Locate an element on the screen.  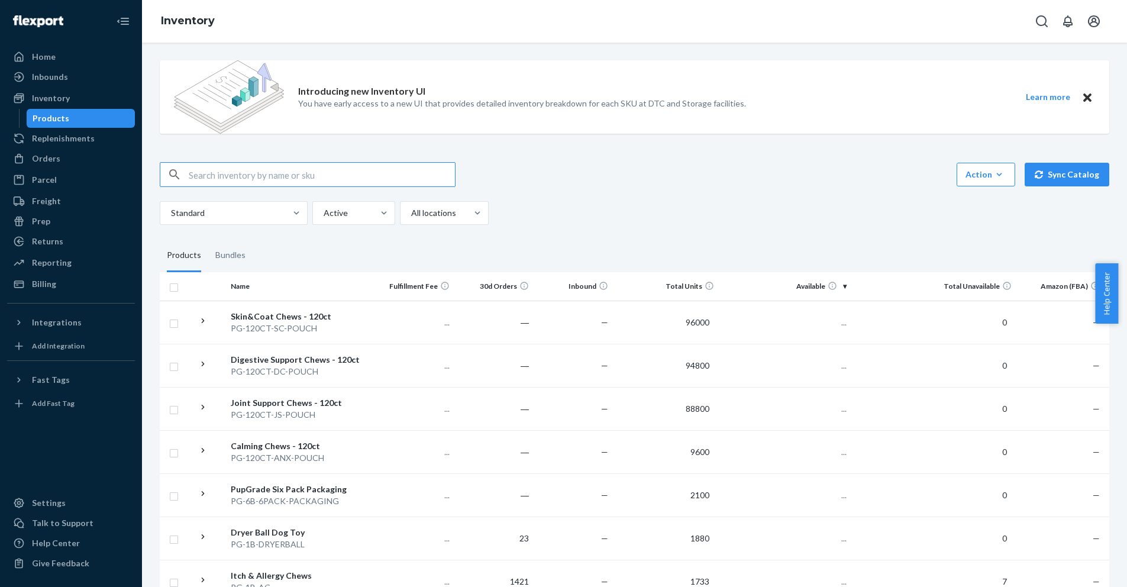
div: Calming Chews - 120ct is located at coordinates (301, 446).